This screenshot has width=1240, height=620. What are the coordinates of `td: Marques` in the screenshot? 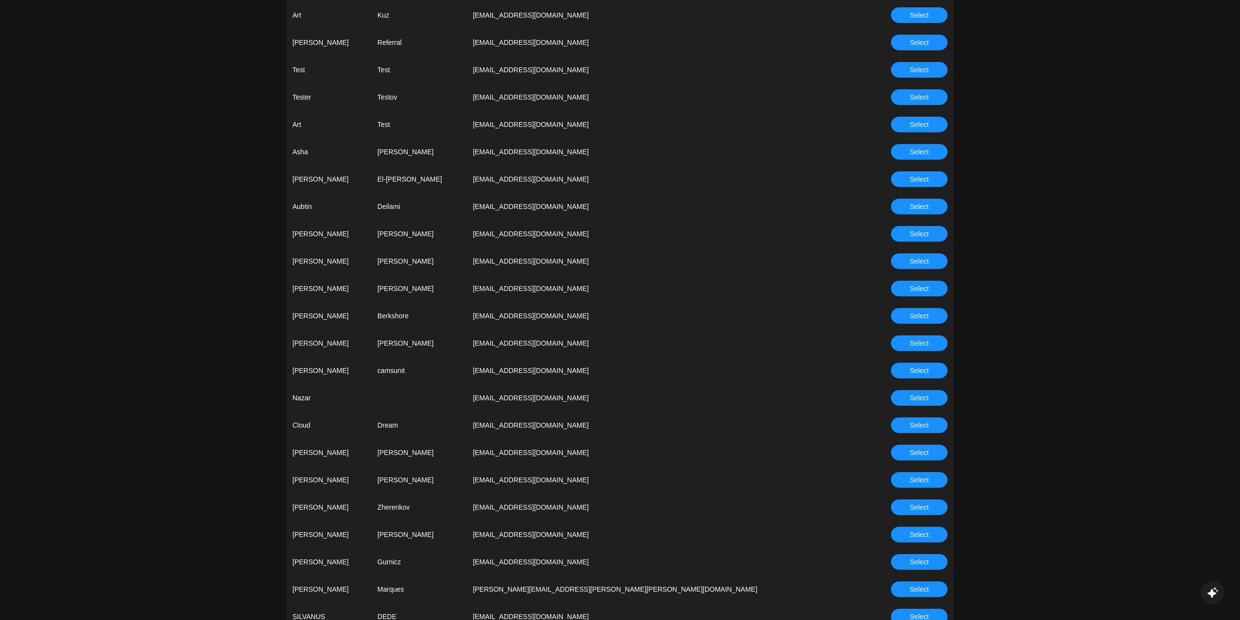 It's located at (419, 589).